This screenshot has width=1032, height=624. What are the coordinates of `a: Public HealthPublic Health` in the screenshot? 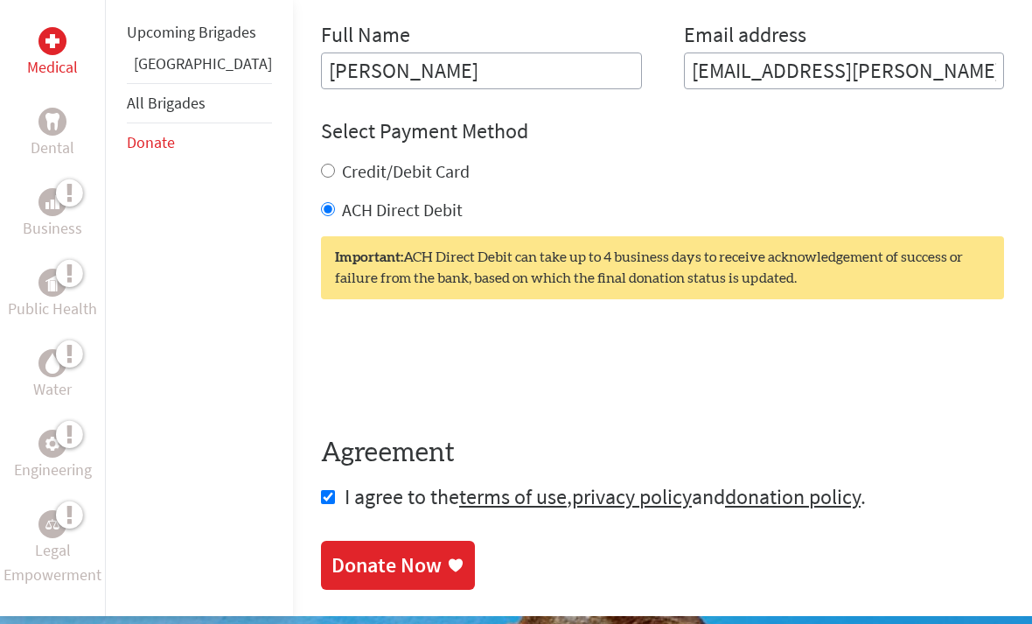 It's located at (52, 295).